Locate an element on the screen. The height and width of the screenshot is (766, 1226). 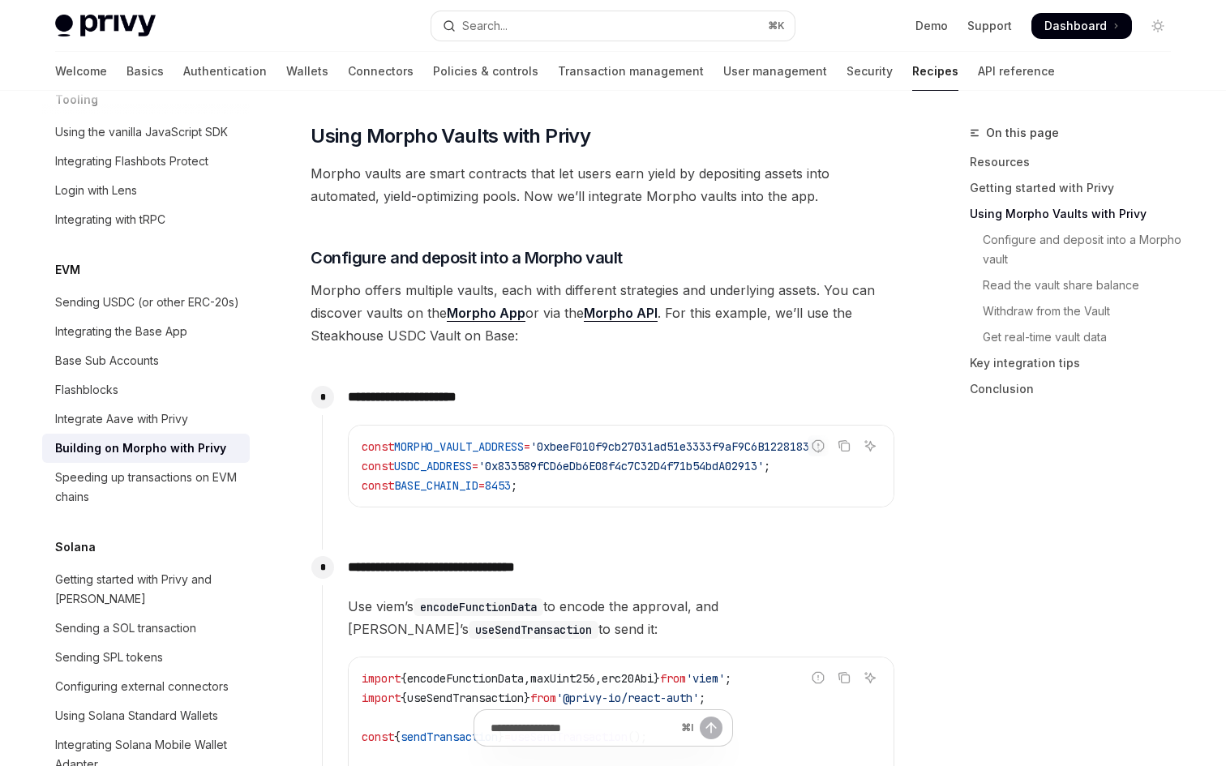
a: Integrate Aave with Privy is located at coordinates (146, 419).